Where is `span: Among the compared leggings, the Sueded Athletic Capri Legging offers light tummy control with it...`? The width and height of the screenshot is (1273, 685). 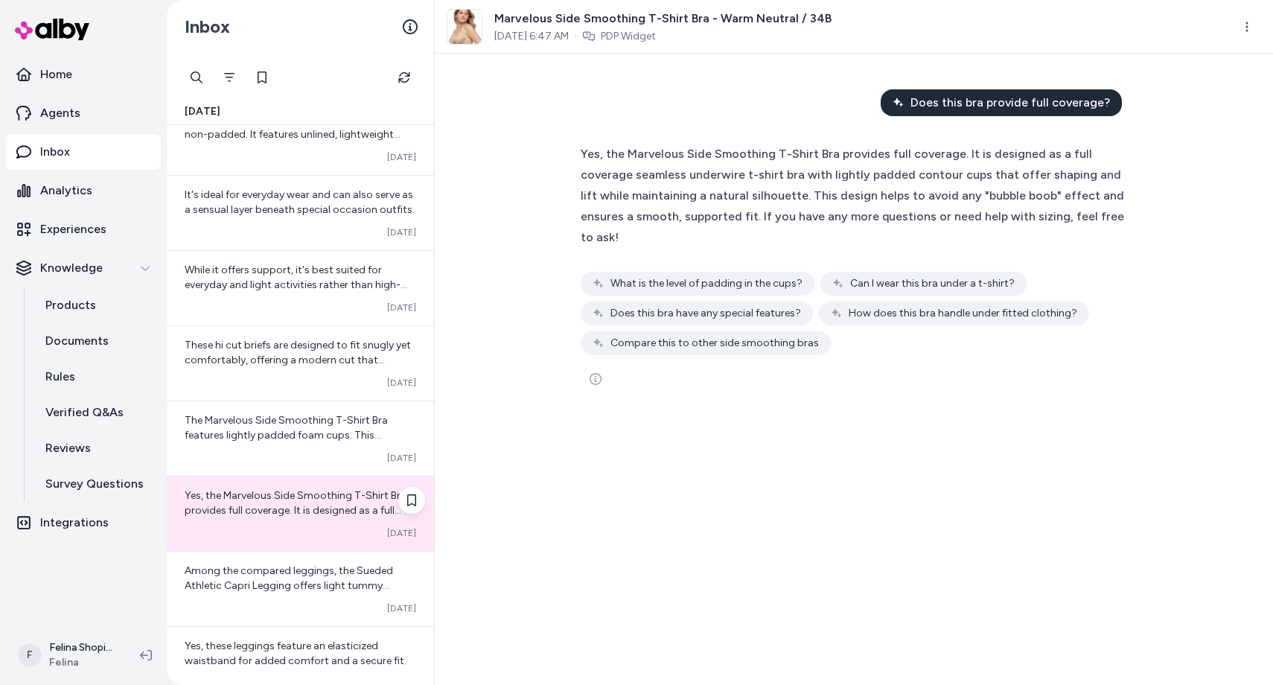
span: Among the compared leggings, the Sueded Athletic Capri Legging offers light tummy control with it... is located at coordinates (298, 607).